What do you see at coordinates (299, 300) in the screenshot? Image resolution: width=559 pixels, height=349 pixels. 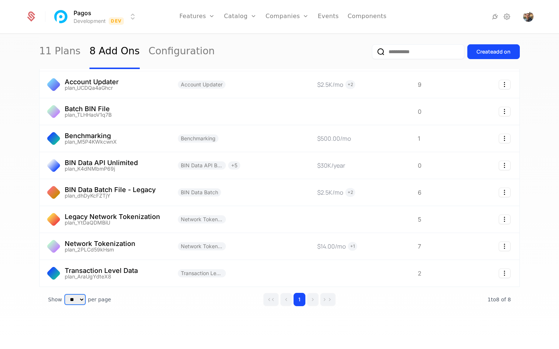 I see `div: Page navigation` at bounding box center [299, 300].